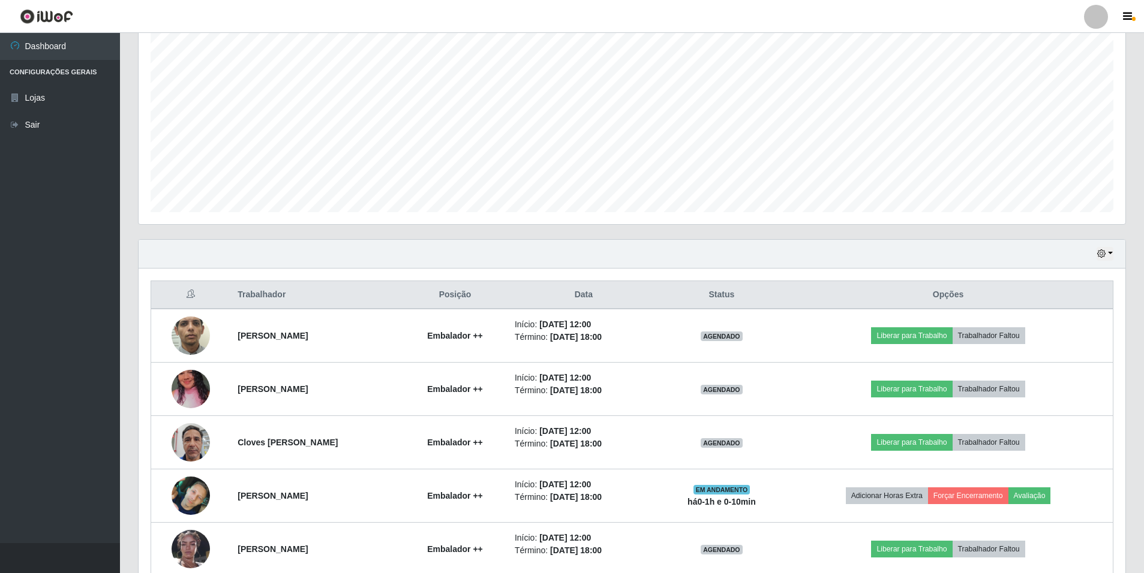  Describe the element at coordinates (886, 496) in the screenshot. I see `button: Adicionar Horas Extra` at that location.